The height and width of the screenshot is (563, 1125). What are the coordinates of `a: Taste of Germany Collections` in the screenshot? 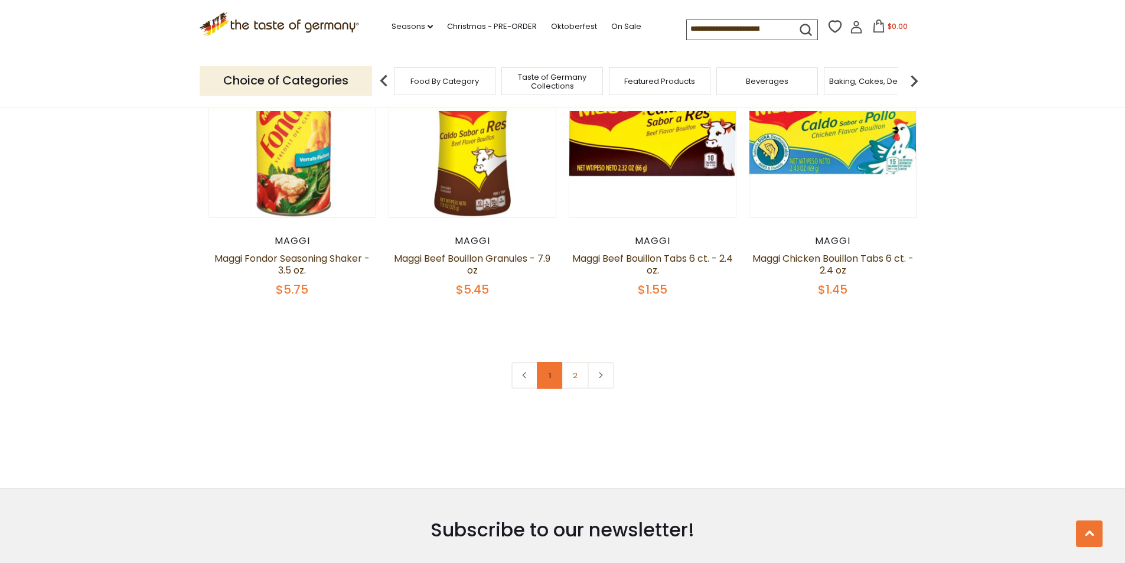 It's located at (552, 81).